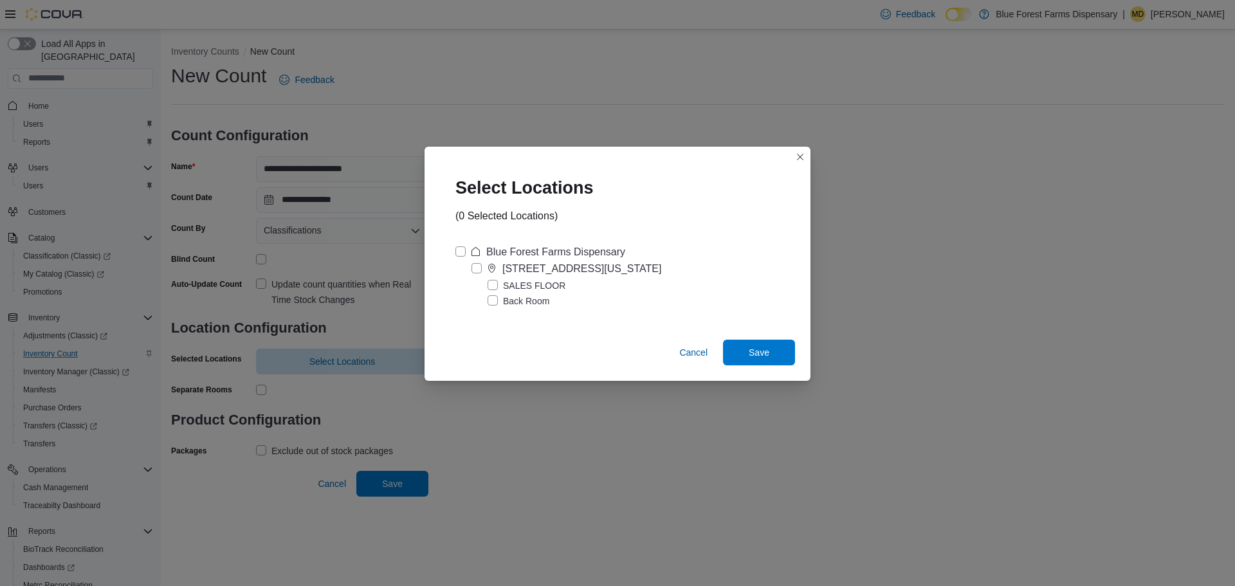  What do you see at coordinates (506, 216) in the screenshot?
I see `div: (0 Selected Locations)` at bounding box center [506, 216].